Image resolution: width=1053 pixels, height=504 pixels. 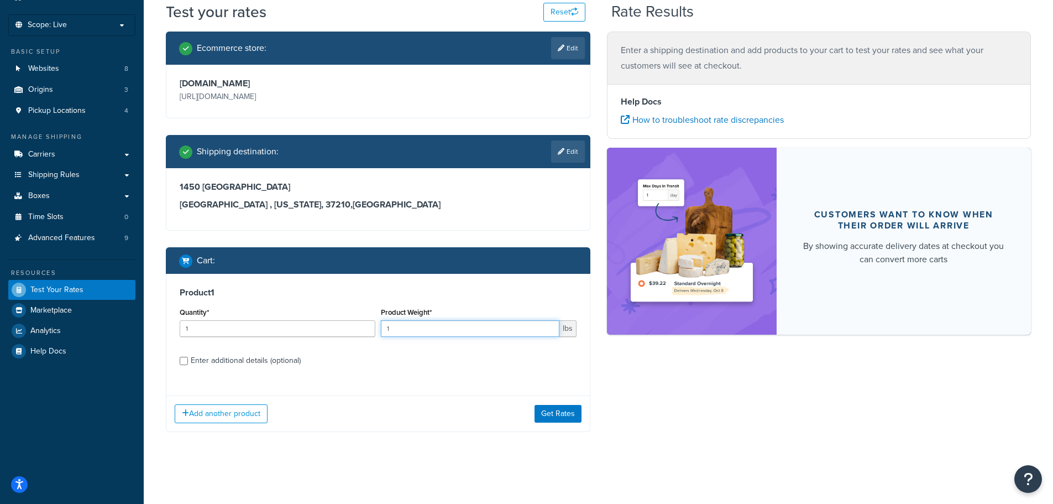 What do you see at coordinates (72, 90) in the screenshot?
I see `li: Origins` at bounding box center [72, 90].